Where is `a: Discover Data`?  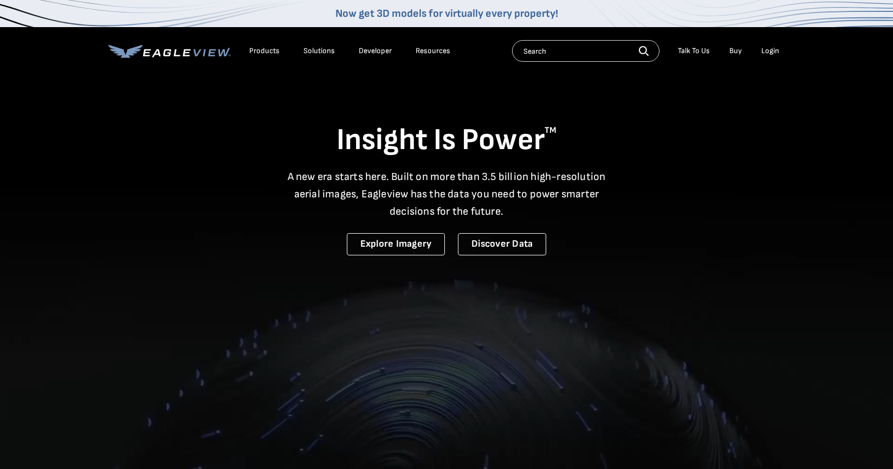
a: Discover Data is located at coordinates (502, 244).